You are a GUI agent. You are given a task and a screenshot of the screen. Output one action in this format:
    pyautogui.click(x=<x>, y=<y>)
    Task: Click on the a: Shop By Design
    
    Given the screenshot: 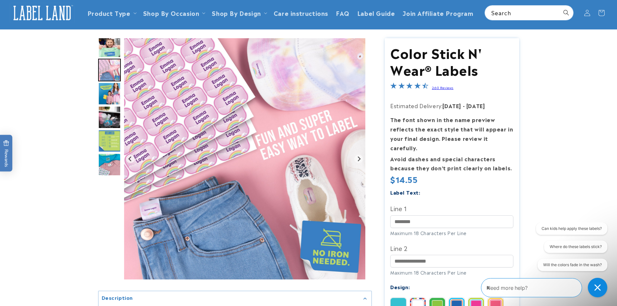 What is the action you would take?
    pyautogui.click(x=236, y=13)
    